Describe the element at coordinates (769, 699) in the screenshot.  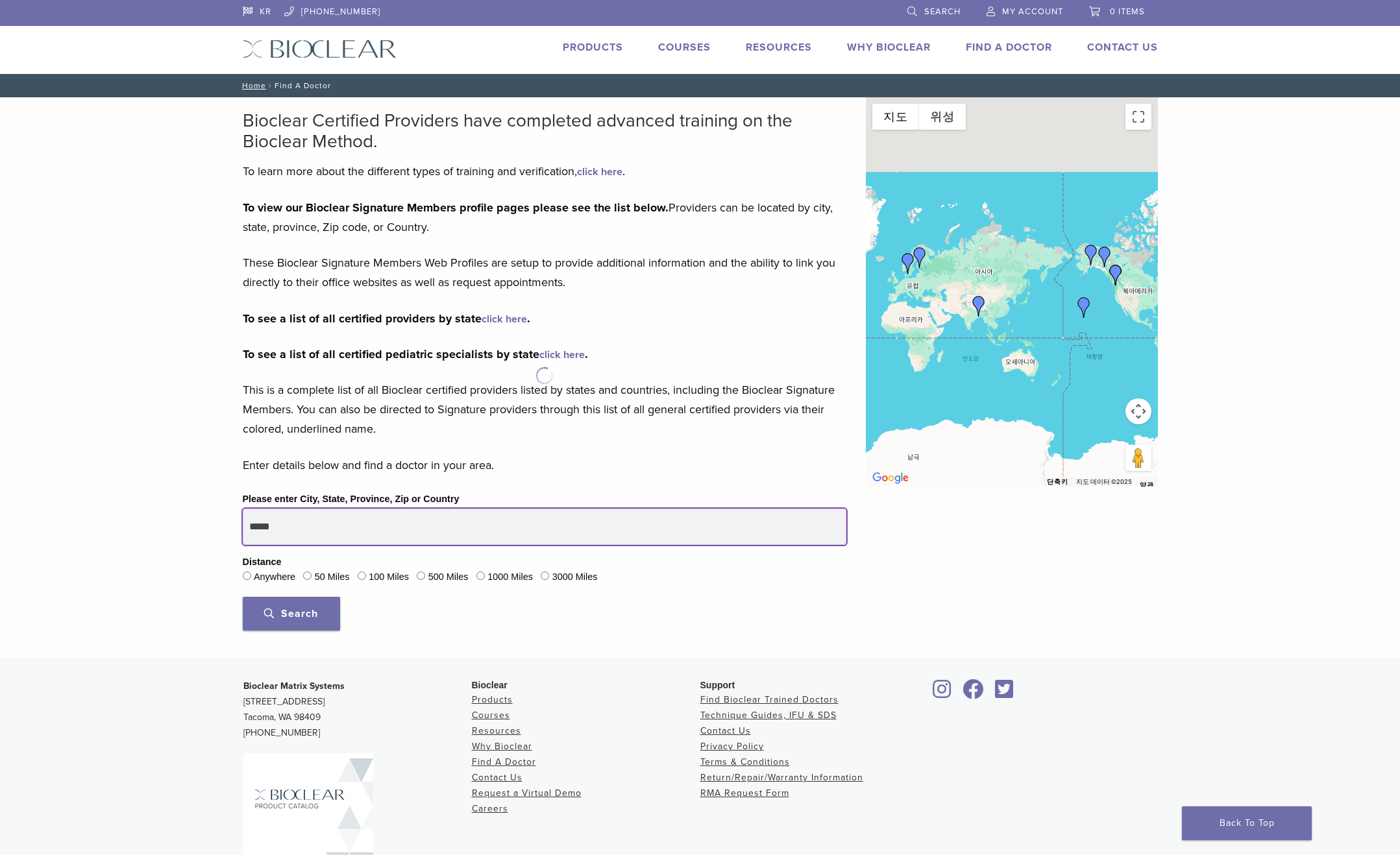
I see `a: Find Bioclear Trained Doctors` at that location.